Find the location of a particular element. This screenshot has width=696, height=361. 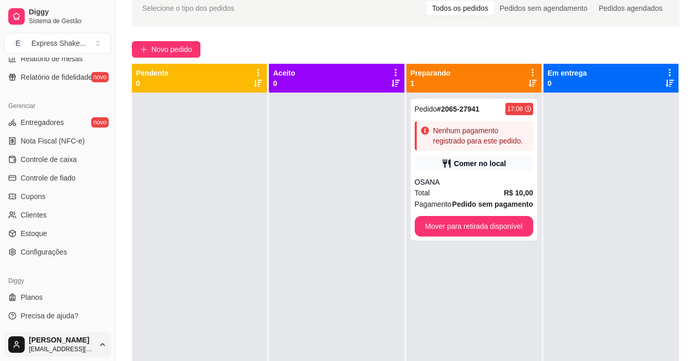

a: Clientes is located at coordinates (57, 215).